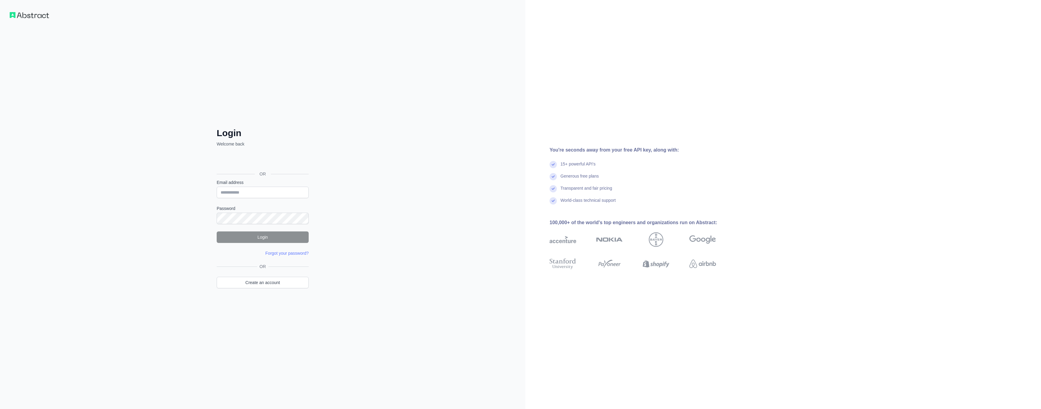 The image size is (1041, 409). Describe the element at coordinates (642, 150) in the screenshot. I see `div: You're seconds away from your free API key, along with:` at that location.